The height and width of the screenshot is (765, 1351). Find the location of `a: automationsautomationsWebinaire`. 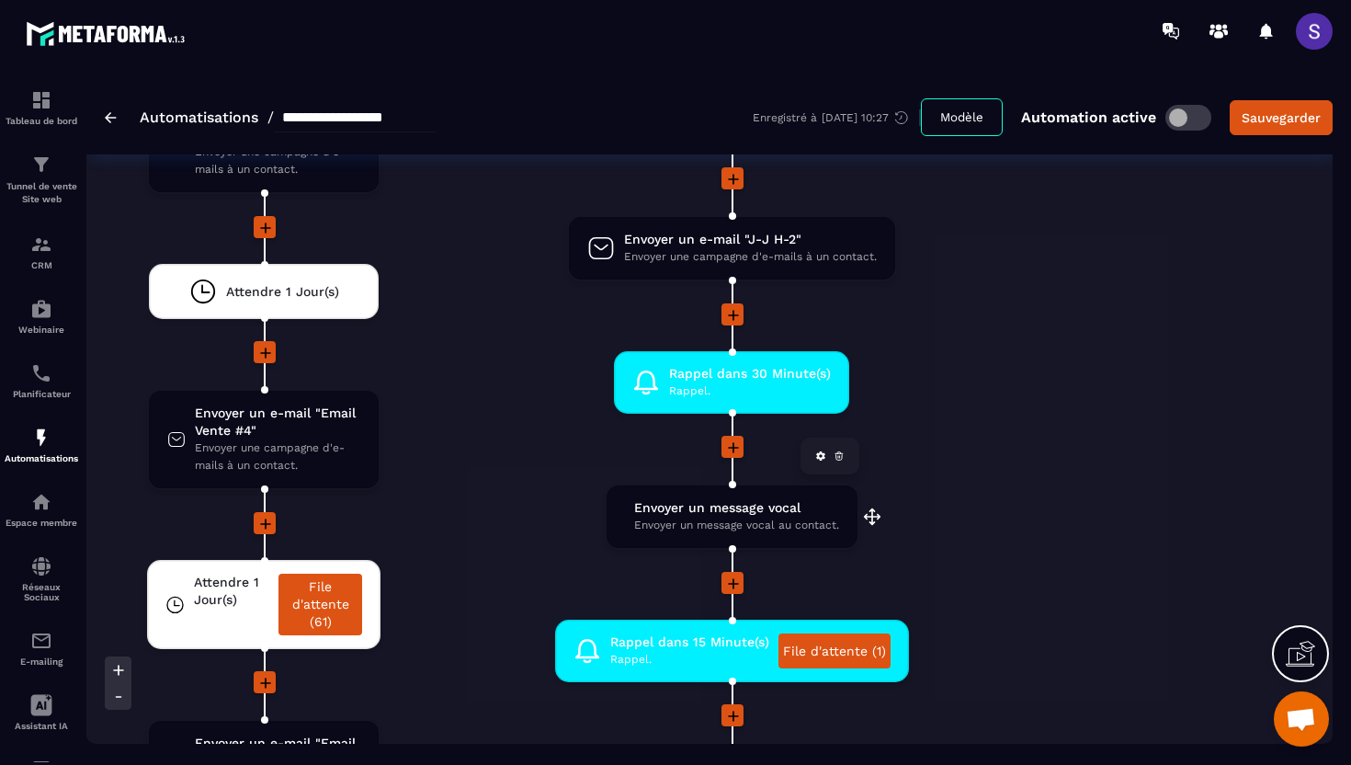

a: automationsautomationsWebinaire is located at coordinates (41, 316).